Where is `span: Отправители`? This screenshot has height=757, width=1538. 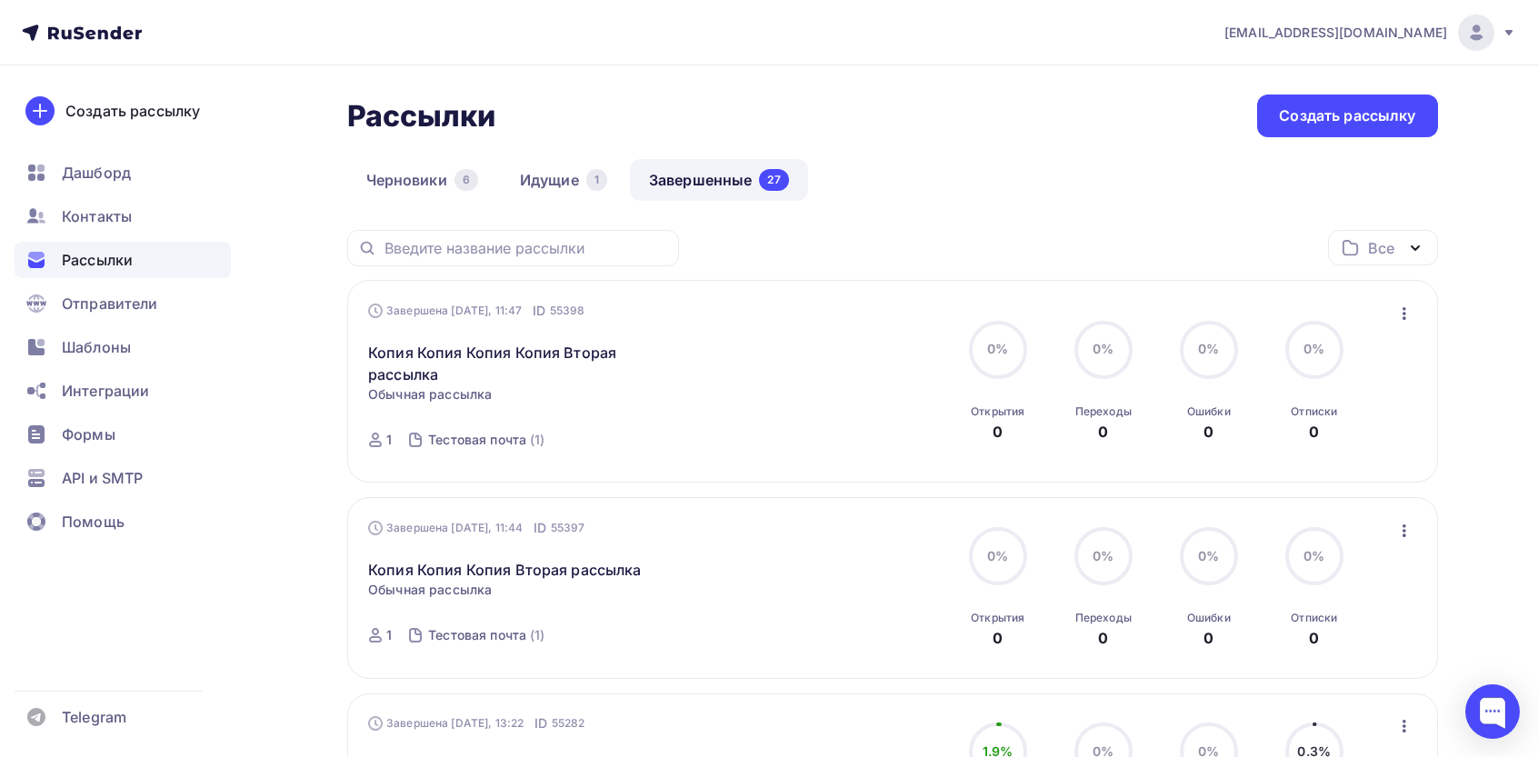 span: Отправители is located at coordinates (110, 304).